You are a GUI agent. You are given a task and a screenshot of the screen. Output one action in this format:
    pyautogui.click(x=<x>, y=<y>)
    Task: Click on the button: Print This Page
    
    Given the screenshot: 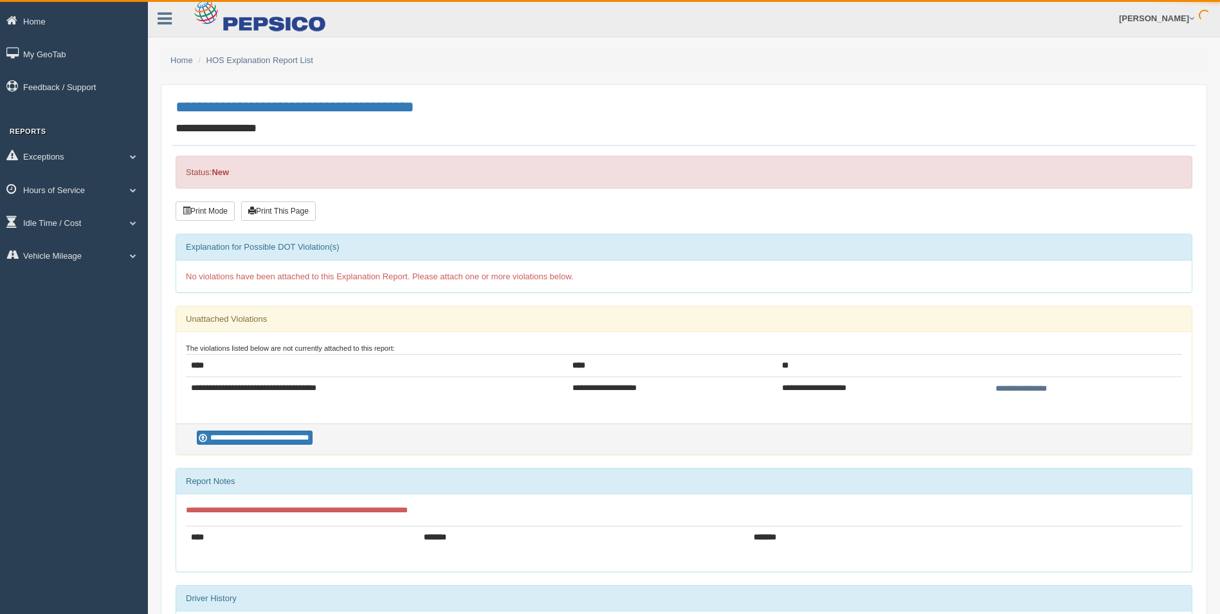 What is the action you would take?
    pyautogui.click(x=278, y=211)
    